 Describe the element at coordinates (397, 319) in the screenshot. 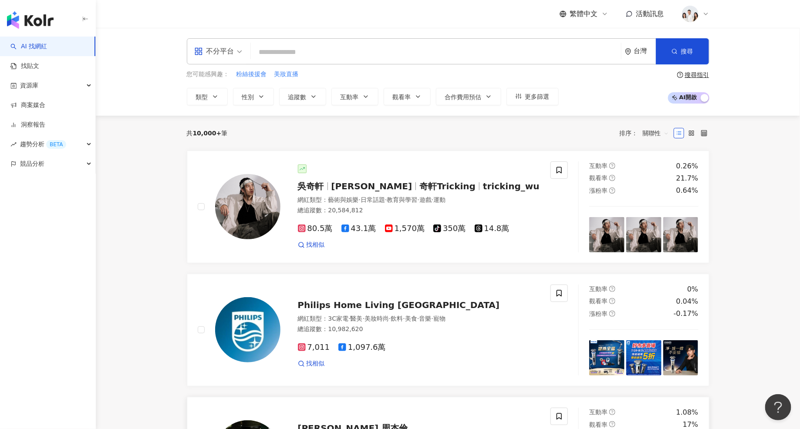

I see `span: 飲料` at that location.